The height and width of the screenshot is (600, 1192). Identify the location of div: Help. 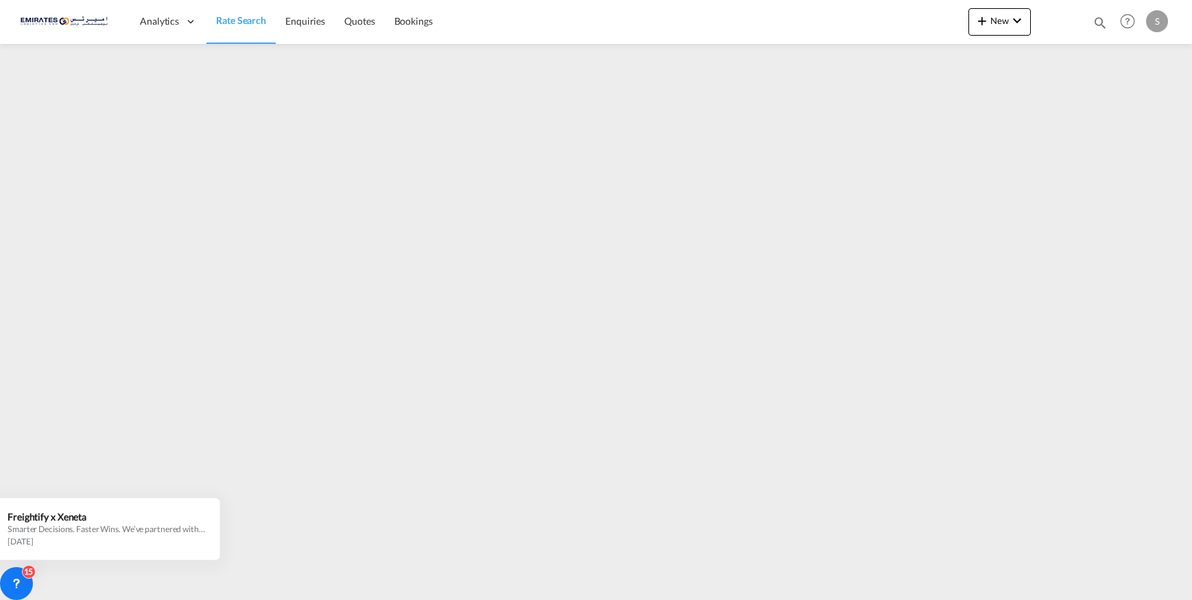
(1131, 22).